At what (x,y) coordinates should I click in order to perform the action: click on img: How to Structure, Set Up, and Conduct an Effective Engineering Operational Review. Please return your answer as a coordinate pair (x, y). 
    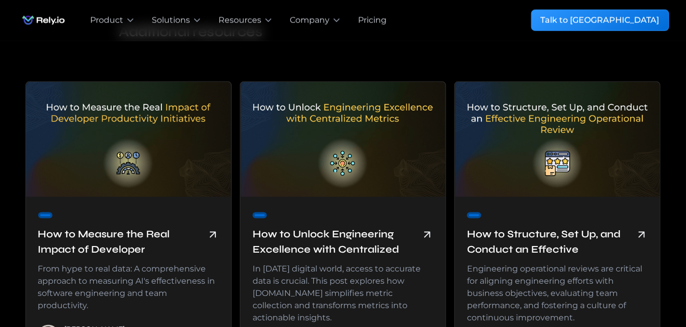
    Looking at the image, I should click on (557, 140).